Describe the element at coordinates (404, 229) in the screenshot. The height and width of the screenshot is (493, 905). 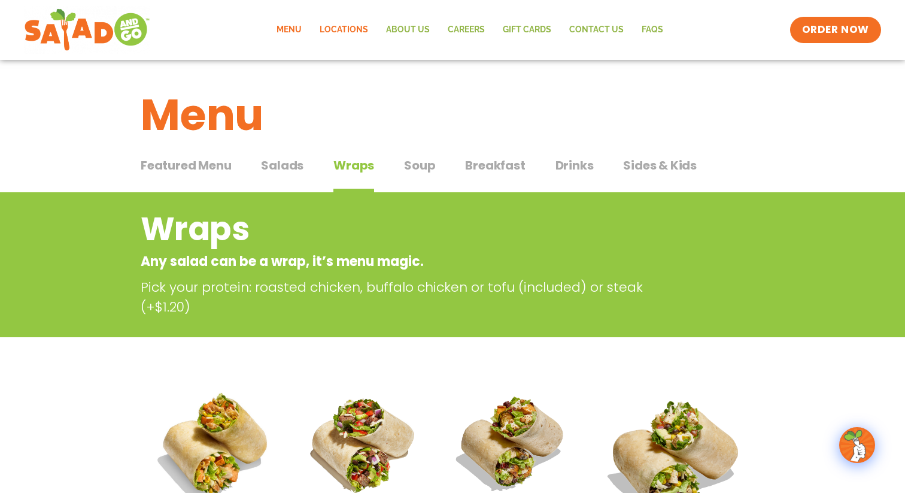
I see `h2: Wraps` at that location.